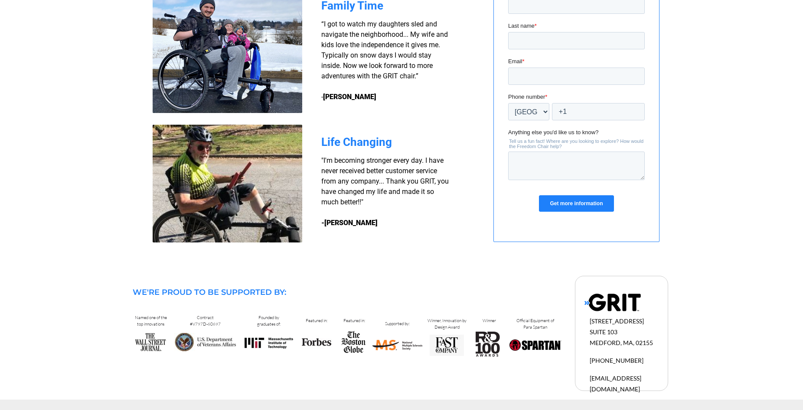 This screenshot has height=410, width=803. I want to click on span: “I got to watch my daughters sled and navigate the neighborhood... My wife and kids love the inde..., so click(384, 60).